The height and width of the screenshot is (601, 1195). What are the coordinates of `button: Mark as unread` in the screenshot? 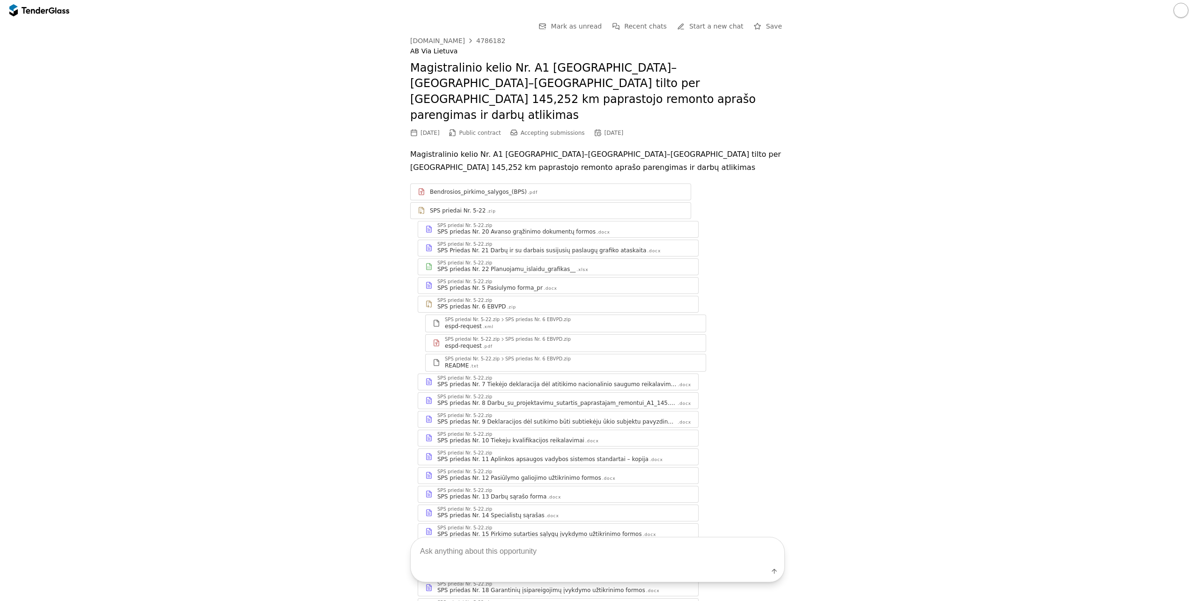 It's located at (570, 26).